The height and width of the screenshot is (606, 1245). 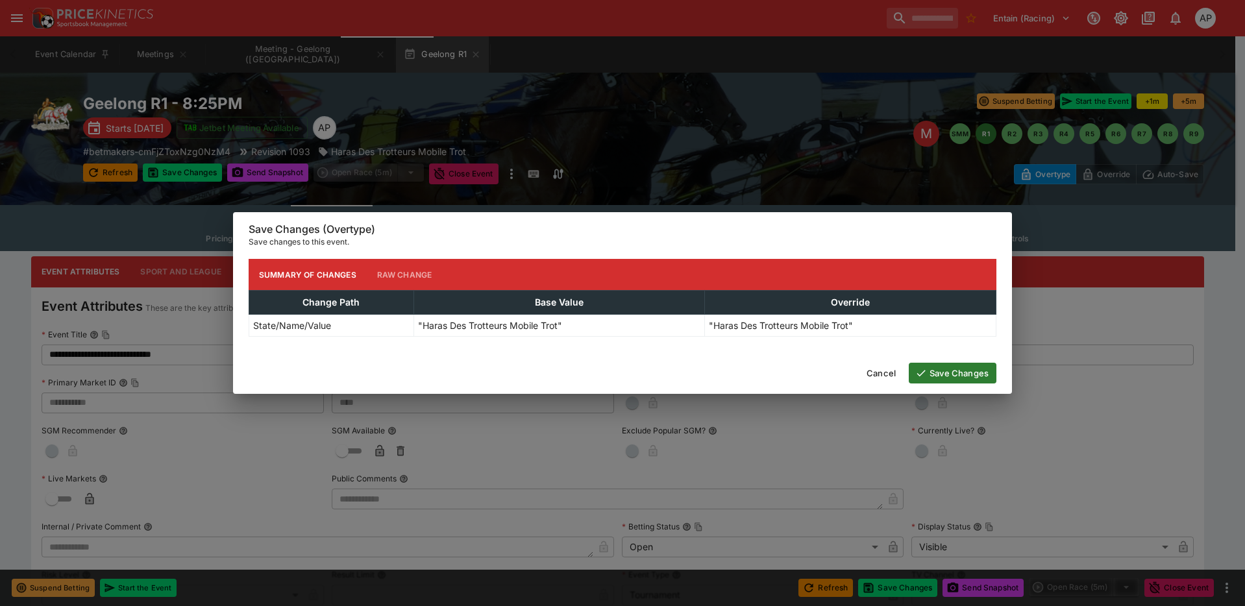 What do you see at coordinates (953, 373) in the screenshot?
I see `button: Save Changes` at bounding box center [953, 373].